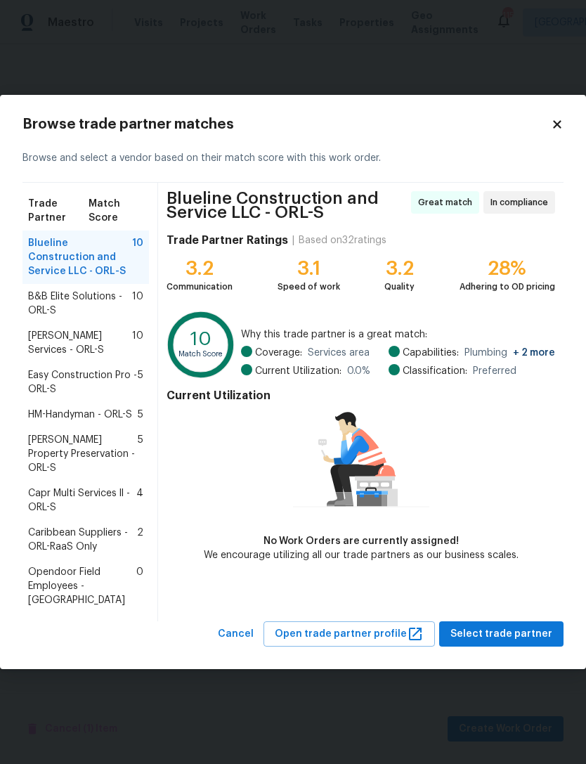  I want to click on span: Coverage:, so click(278, 353).